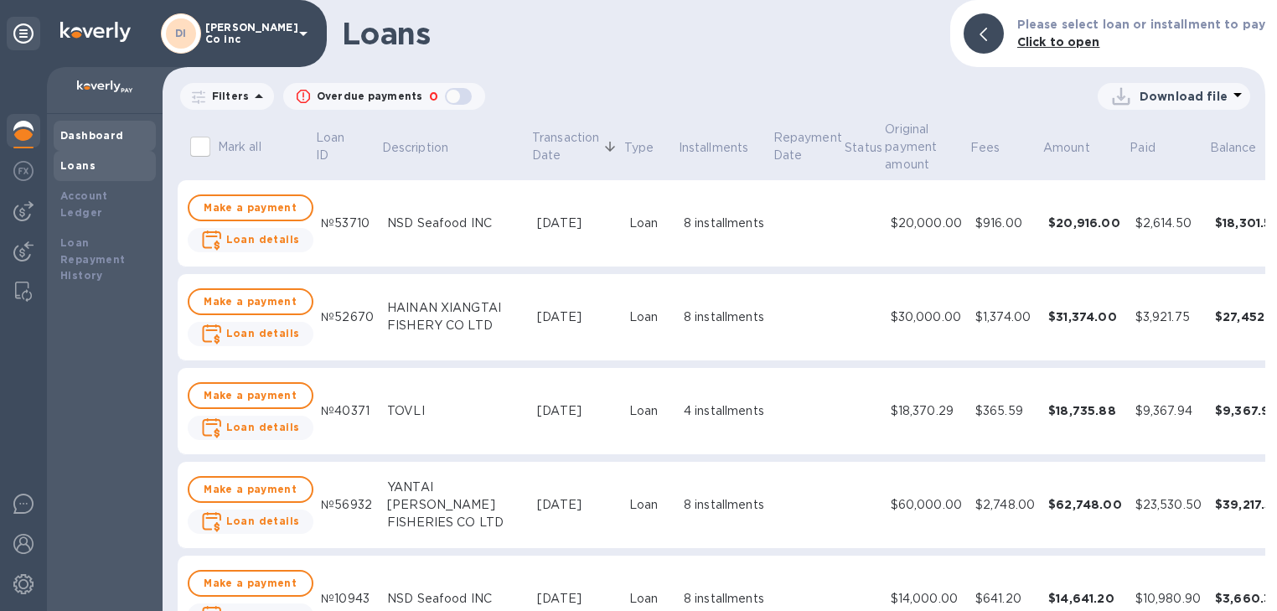 Image resolution: width=1277 pixels, height=611 pixels. Describe the element at coordinates (370, 96) in the screenshot. I see `p: Overdue payments` at that location.